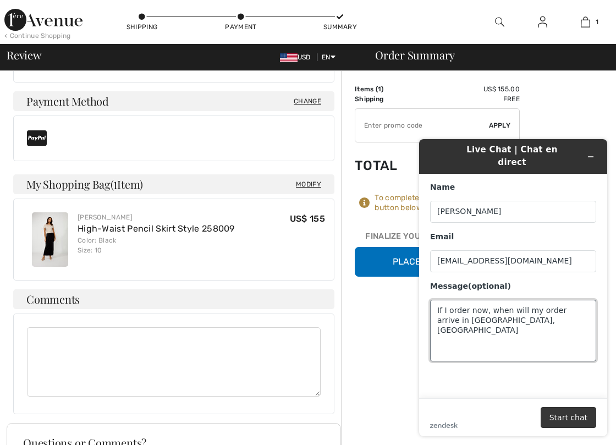 The image size is (616, 445). Describe the element at coordinates (467, 99) in the screenshot. I see `td: Free` at that location.